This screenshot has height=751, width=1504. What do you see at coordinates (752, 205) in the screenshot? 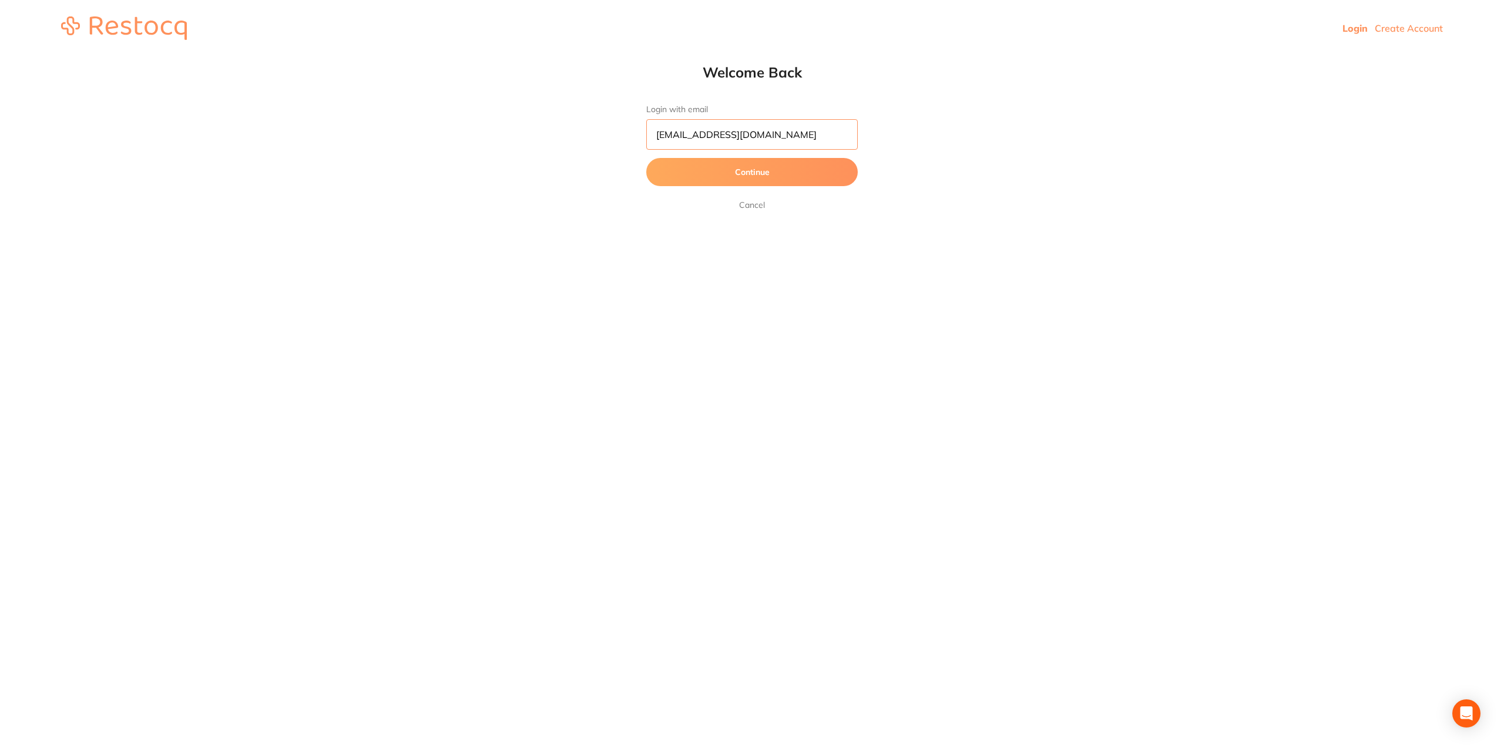
I see `a: Cancel` at bounding box center [752, 205].